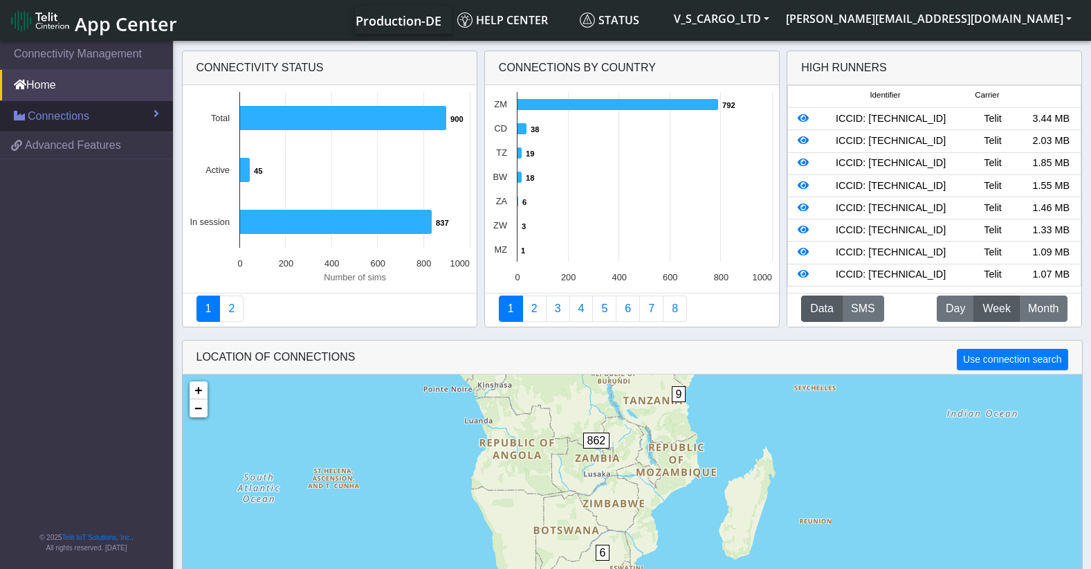  I want to click on div: Connectivity status, so click(329, 68).